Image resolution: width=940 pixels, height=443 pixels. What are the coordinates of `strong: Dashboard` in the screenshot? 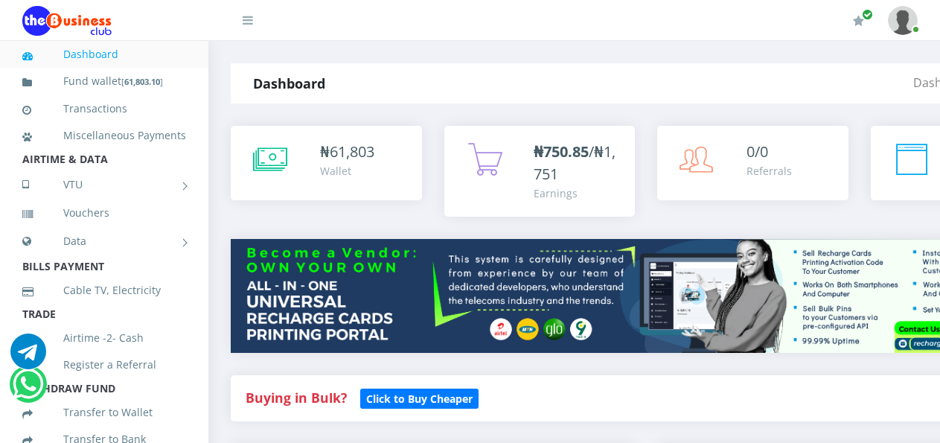 It's located at (289, 83).